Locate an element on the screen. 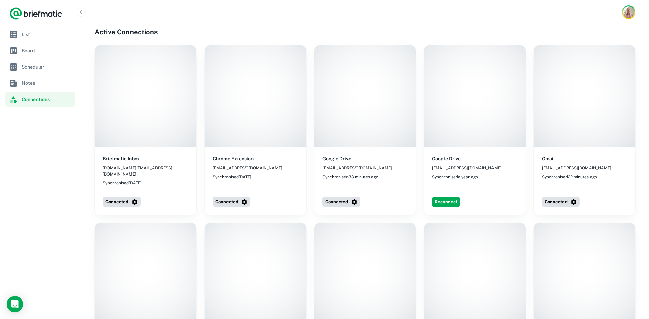 This screenshot has width=649, height=319. span: Synchronised a year ago is located at coordinates (455, 177).